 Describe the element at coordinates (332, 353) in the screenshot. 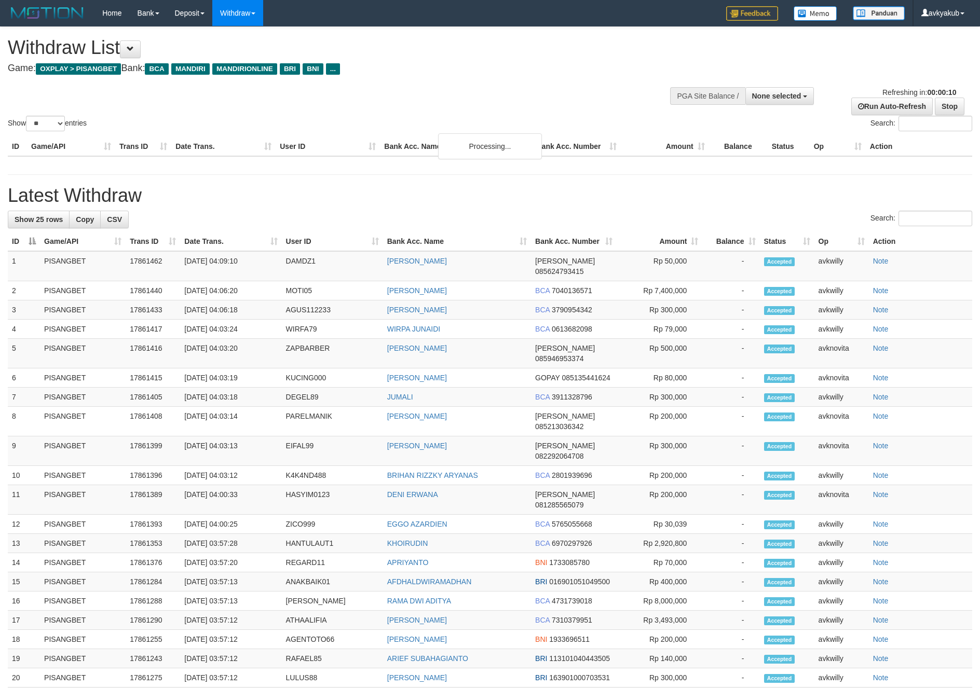

I see `td: ZAPBARBER` at that location.